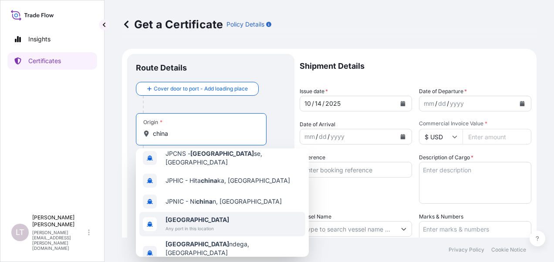 The width and height of the screenshot is (554, 262). What do you see at coordinates (172, 24) in the screenshot?
I see `p: Get a Certificate` at bounding box center [172, 24].